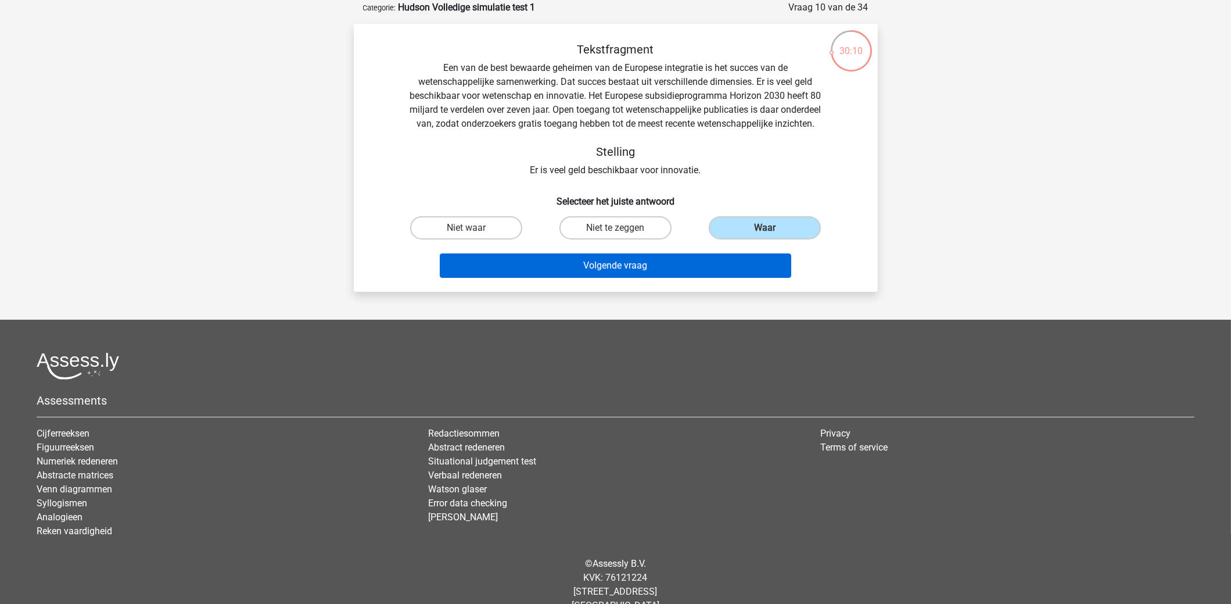 The width and height of the screenshot is (1231, 604). I want to click on a: Situational judgement test, so click(482, 461).